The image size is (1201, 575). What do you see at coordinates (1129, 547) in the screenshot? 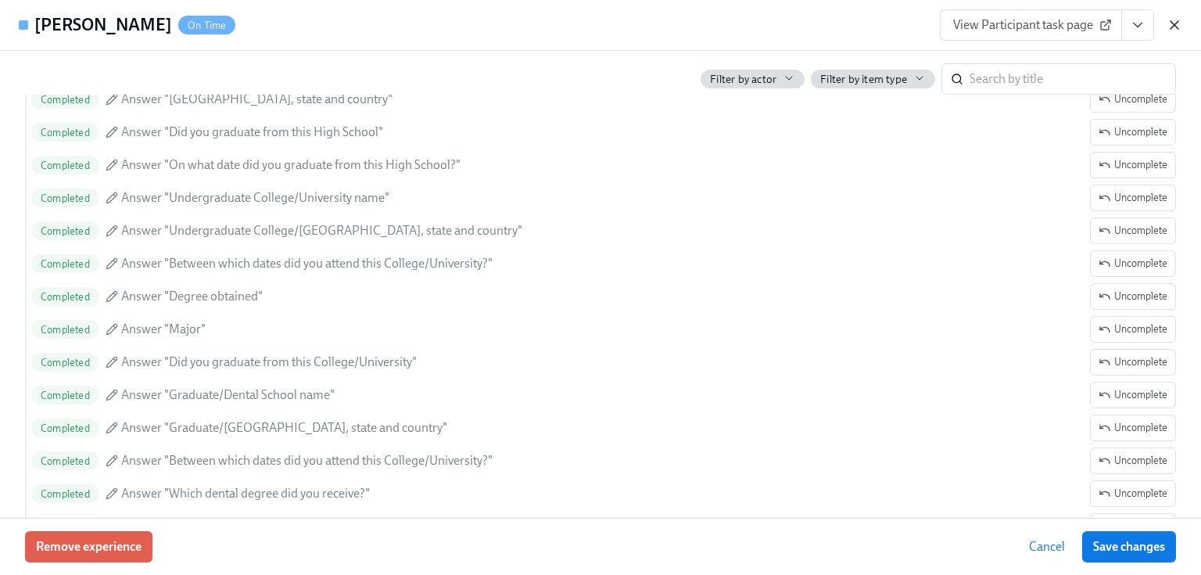
I see `button: Save changes` at bounding box center [1129, 547].